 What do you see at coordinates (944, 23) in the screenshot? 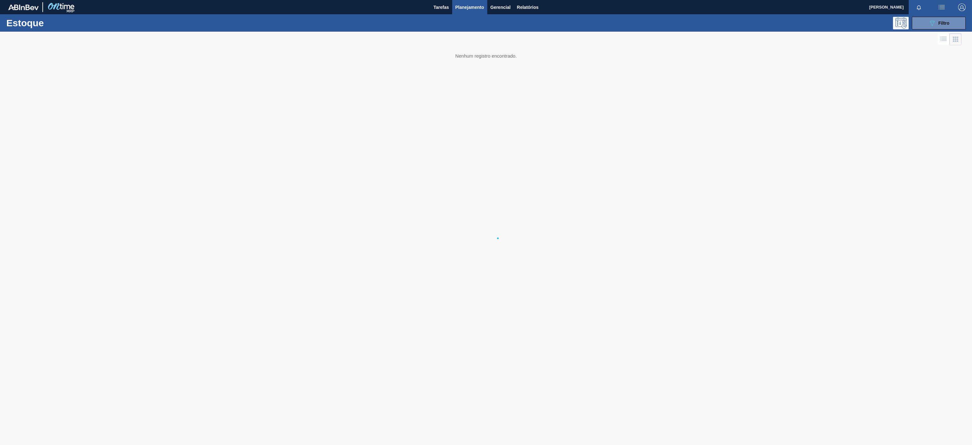
I see `span: Filtro` at bounding box center [944, 23].